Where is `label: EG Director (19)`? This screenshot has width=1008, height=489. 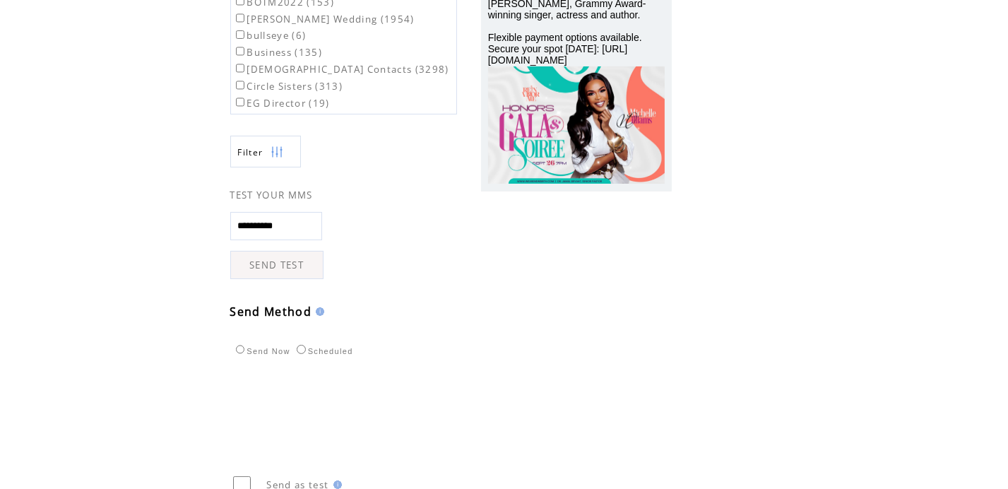 label: EG Director (19) is located at coordinates (281, 103).